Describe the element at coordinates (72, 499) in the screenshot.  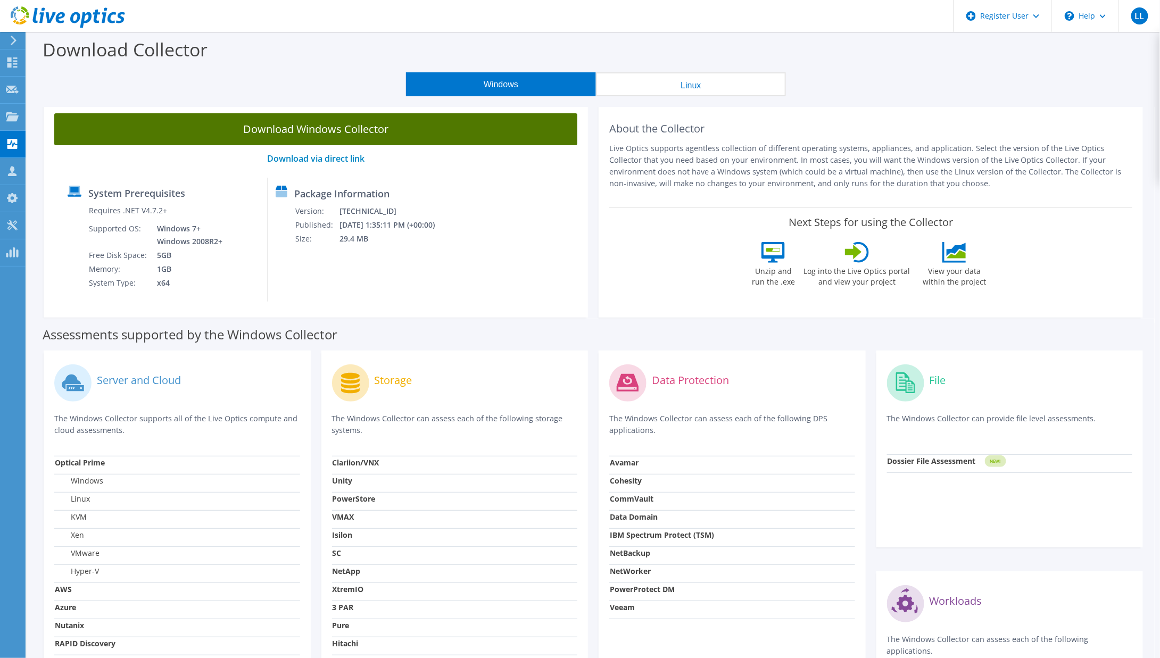
I see `label: Linux` at that location.